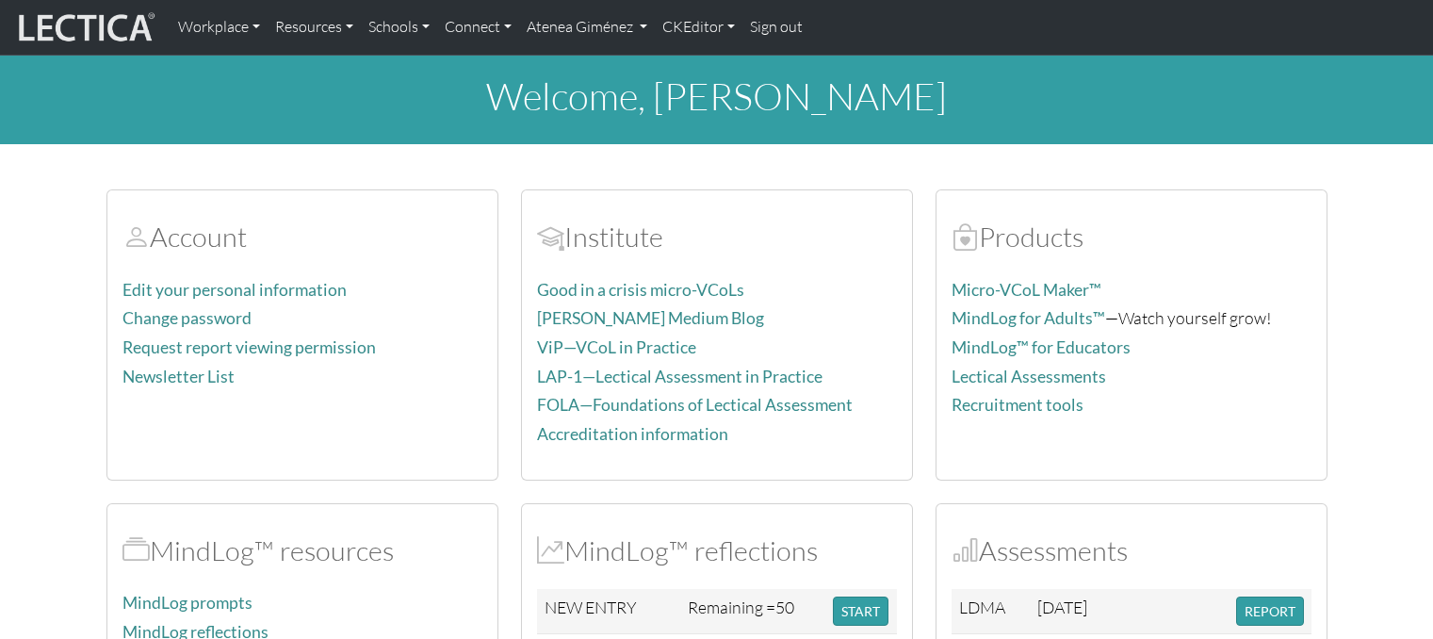 This screenshot has height=639, width=1433. I want to click on p: —Watch yourself grow!, so click(1132, 318).